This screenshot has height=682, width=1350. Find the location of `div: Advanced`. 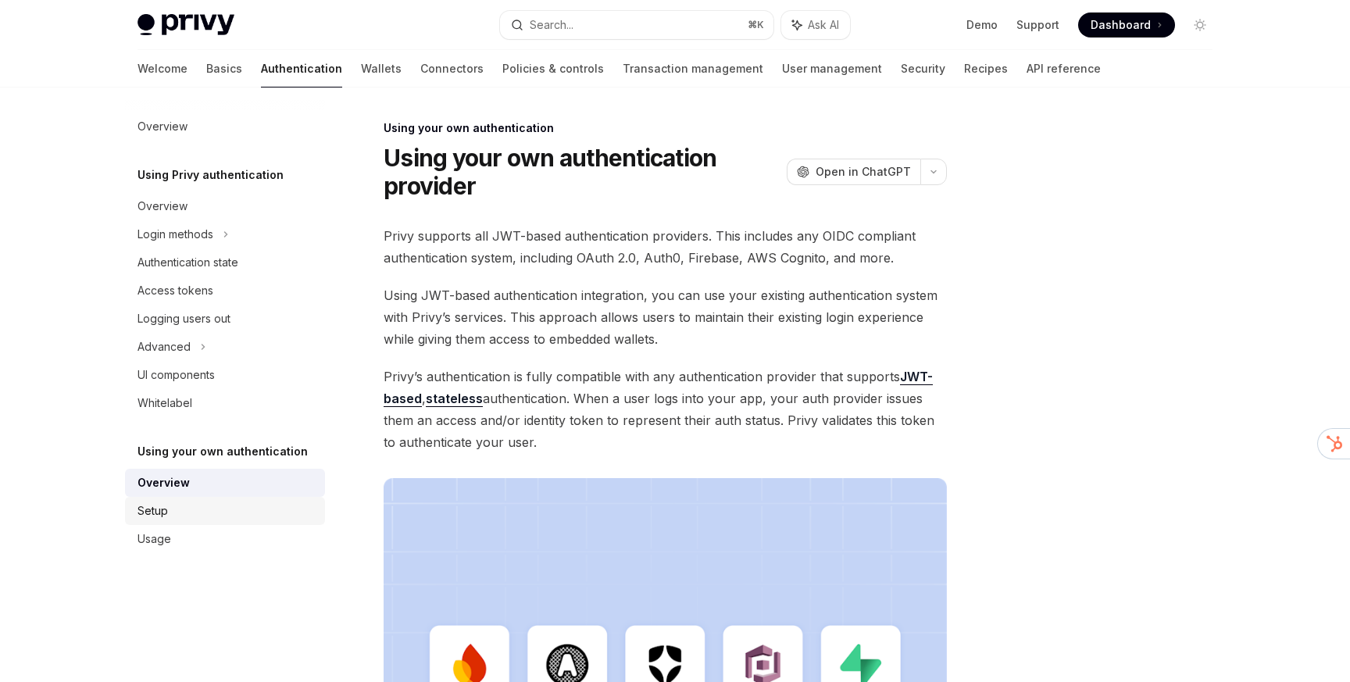

div: Advanced is located at coordinates (164, 347).